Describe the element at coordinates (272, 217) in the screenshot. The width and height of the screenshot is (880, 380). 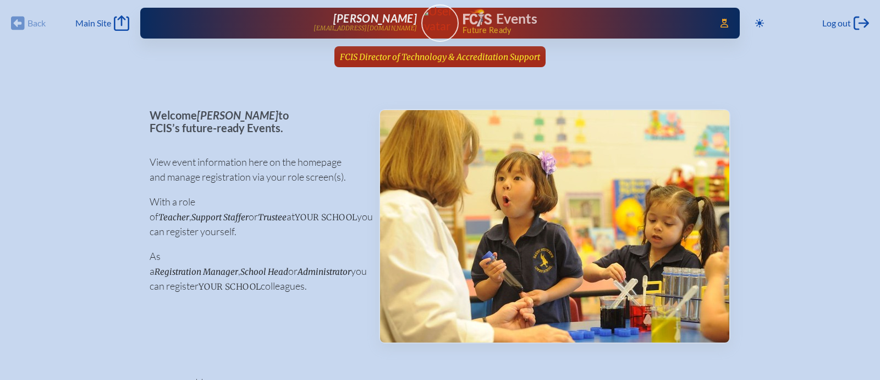
I see `span: Trustee` at that location.